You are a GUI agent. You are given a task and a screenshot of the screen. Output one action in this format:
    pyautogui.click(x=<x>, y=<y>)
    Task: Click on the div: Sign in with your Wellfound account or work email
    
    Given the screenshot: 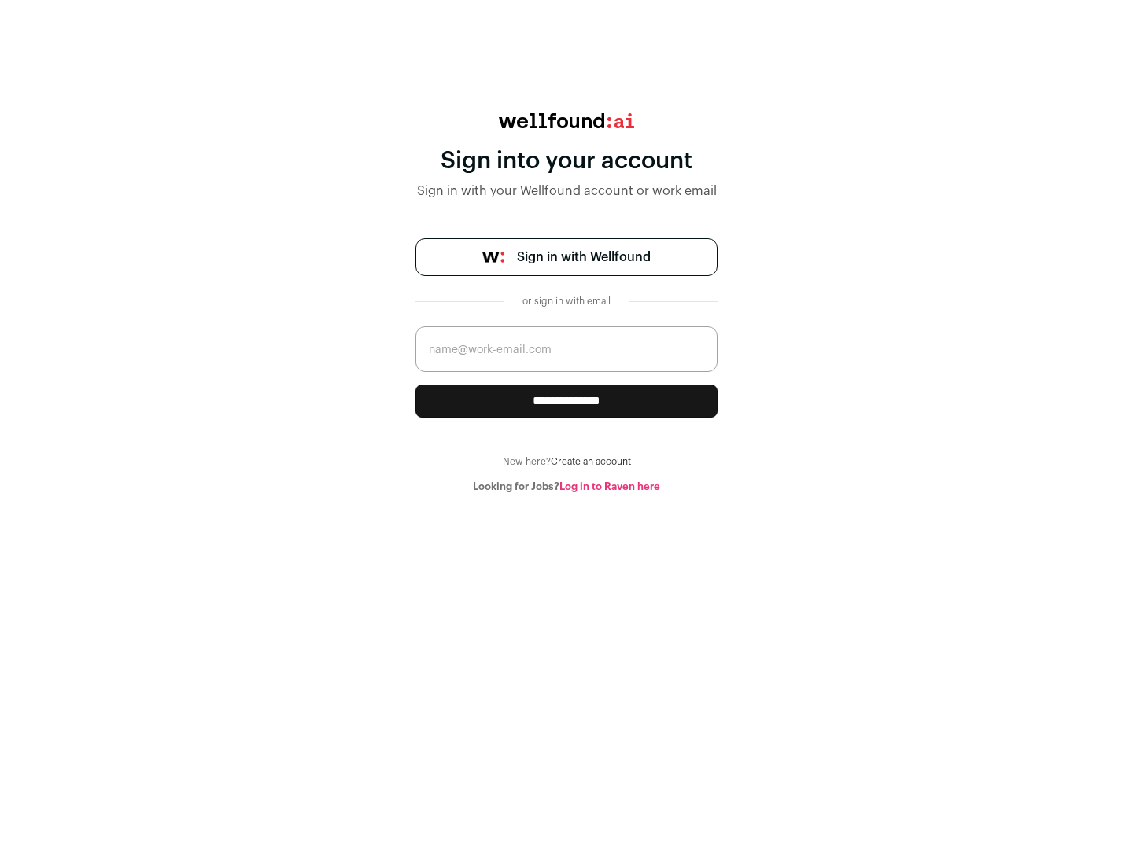 What is the action you would take?
    pyautogui.click(x=566, y=191)
    